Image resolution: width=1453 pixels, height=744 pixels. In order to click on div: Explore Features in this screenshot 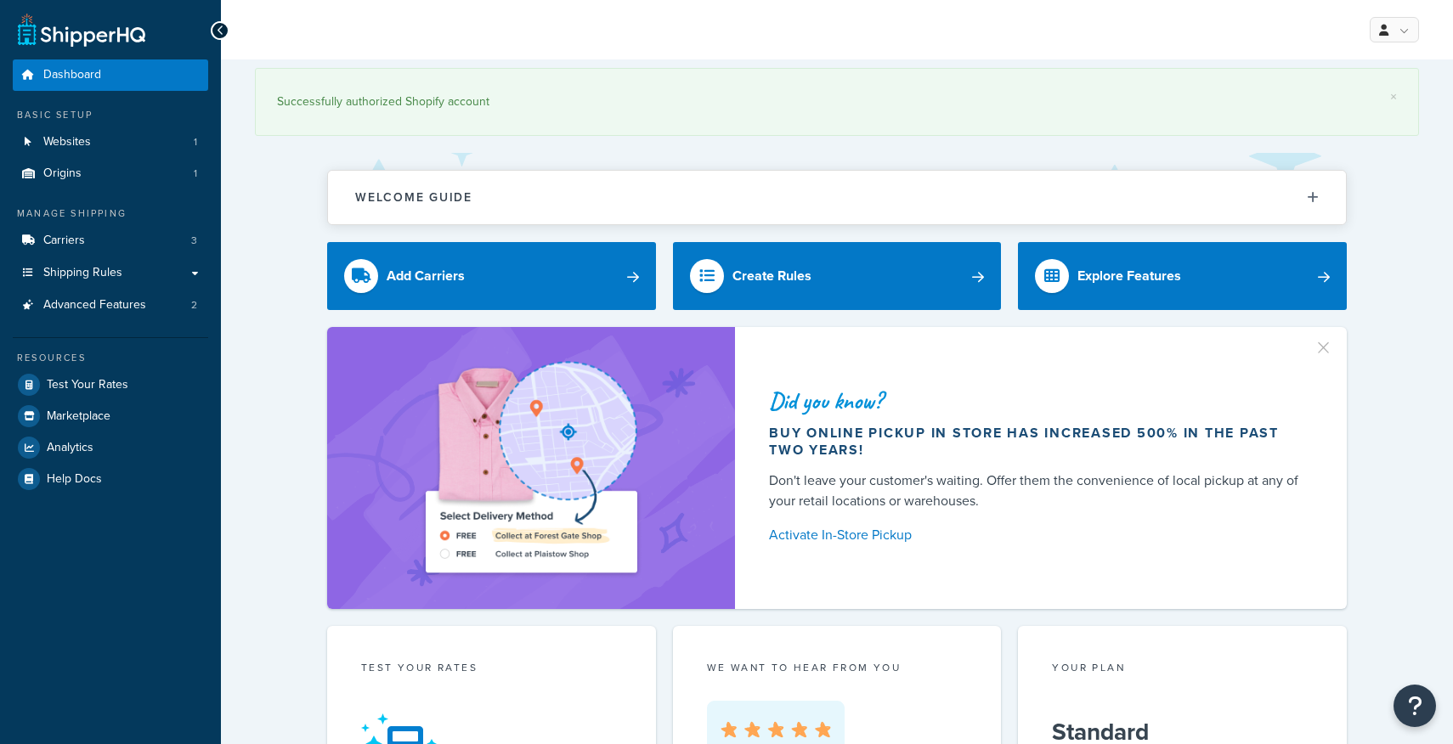, I will do `click(1129, 276)`.